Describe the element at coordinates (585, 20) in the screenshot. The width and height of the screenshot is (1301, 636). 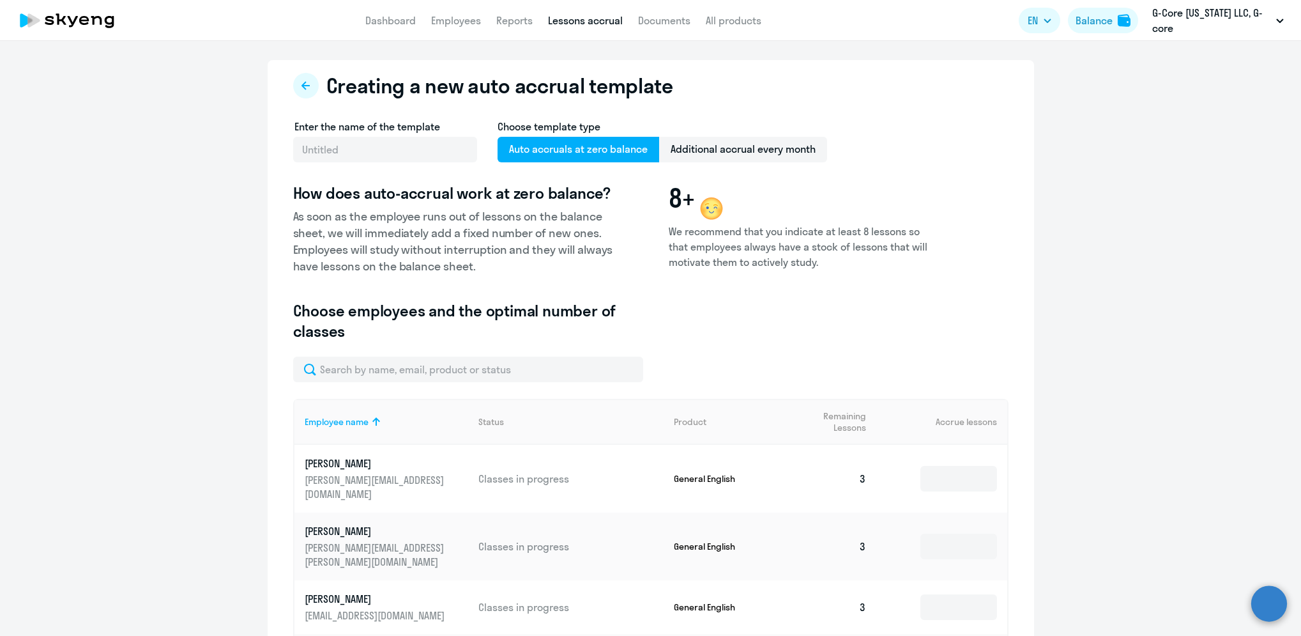
I see `a: Lessons accrual` at that location.